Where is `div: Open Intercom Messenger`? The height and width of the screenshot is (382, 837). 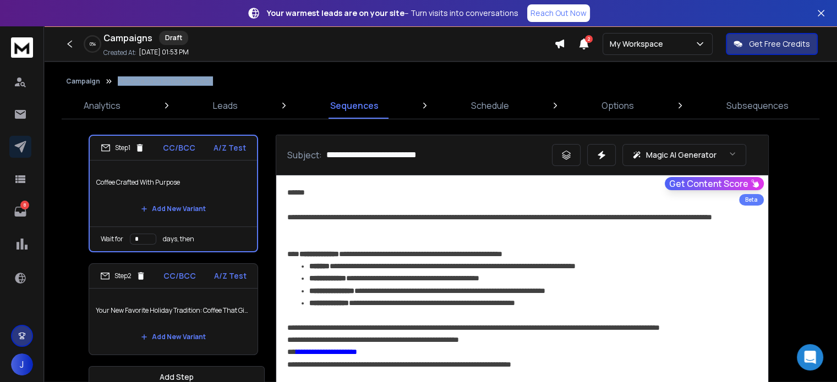 div: Open Intercom Messenger is located at coordinates (810, 358).